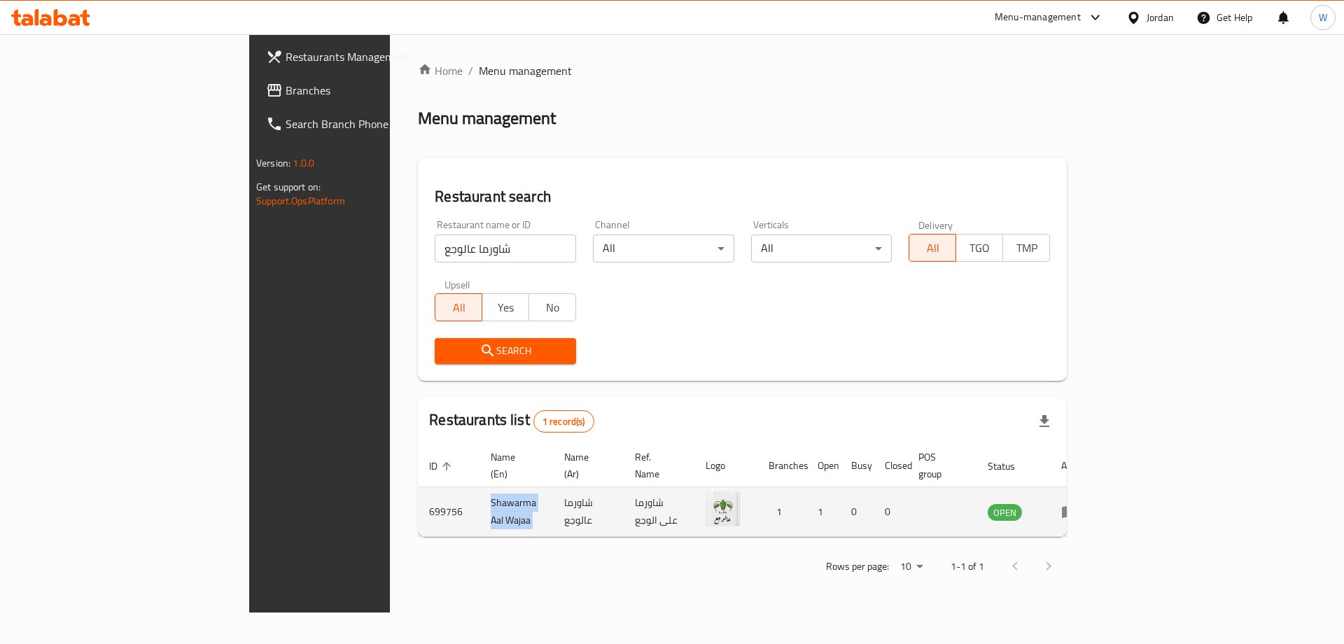 Image resolution: width=1344 pixels, height=644 pixels. What do you see at coordinates (505, 307) in the screenshot?
I see `span: Yes` at bounding box center [505, 307].